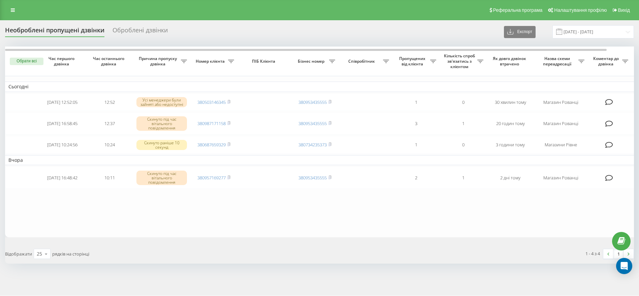 This screenshot has width=639, height=296. I want to click on div: Open Intercom Messenger, so click(624, 266).